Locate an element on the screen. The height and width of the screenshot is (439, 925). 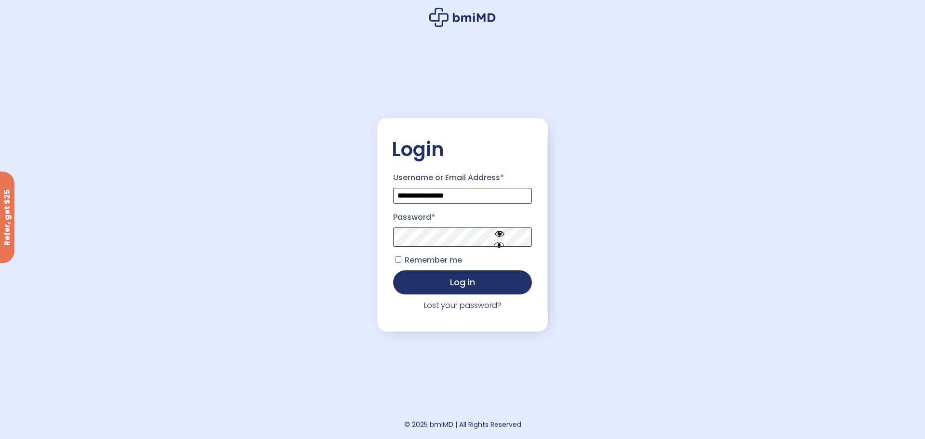
a: Lost your password? is located at coordinates (462, 305).